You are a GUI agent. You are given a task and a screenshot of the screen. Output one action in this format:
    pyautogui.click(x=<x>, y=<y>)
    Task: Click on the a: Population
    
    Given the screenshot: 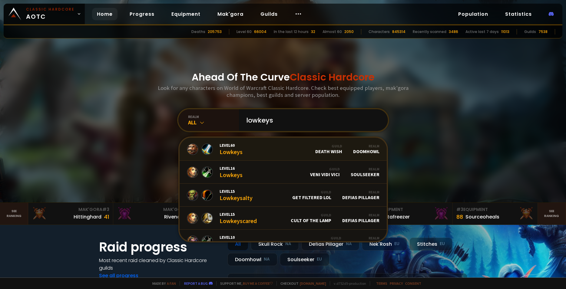 What is the action you would take?
    pyautogui.click(x=473, y=14)
    